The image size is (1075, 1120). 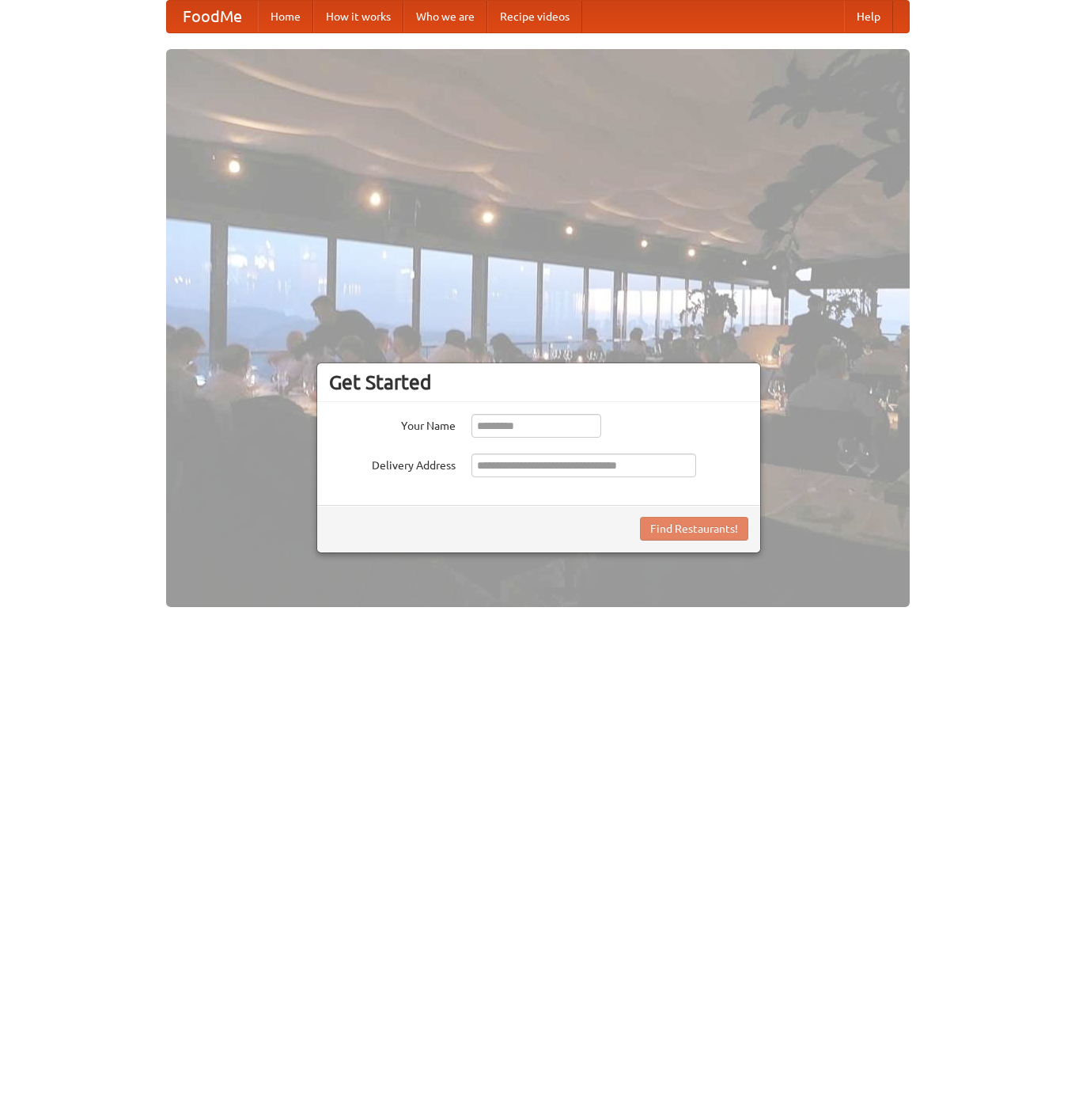 I want to click on h3: Get Started, so click(x=538, y=382).